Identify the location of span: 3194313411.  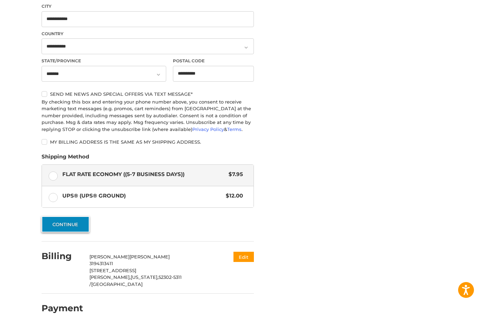
(101, 263).